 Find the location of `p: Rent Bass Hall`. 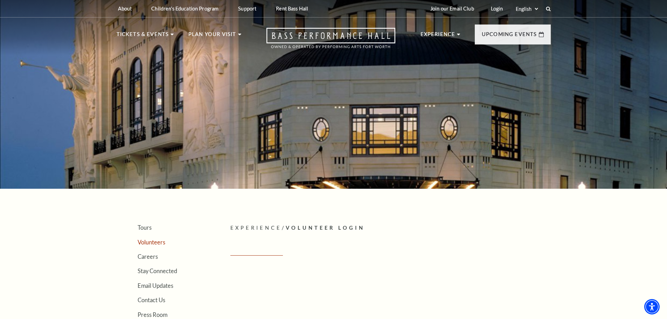

p: Rent Bass Hall is located at coordinates (292, 8).